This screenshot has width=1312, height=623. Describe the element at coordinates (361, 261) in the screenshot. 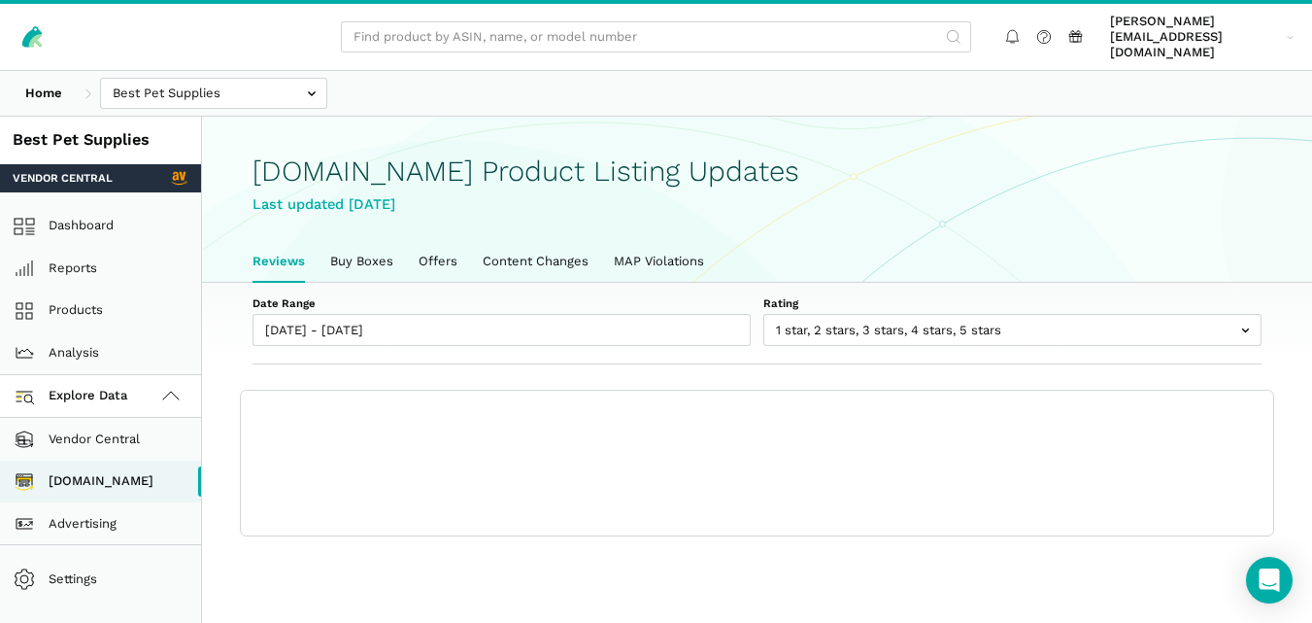

I see `a: Buy Boxes` at that location.